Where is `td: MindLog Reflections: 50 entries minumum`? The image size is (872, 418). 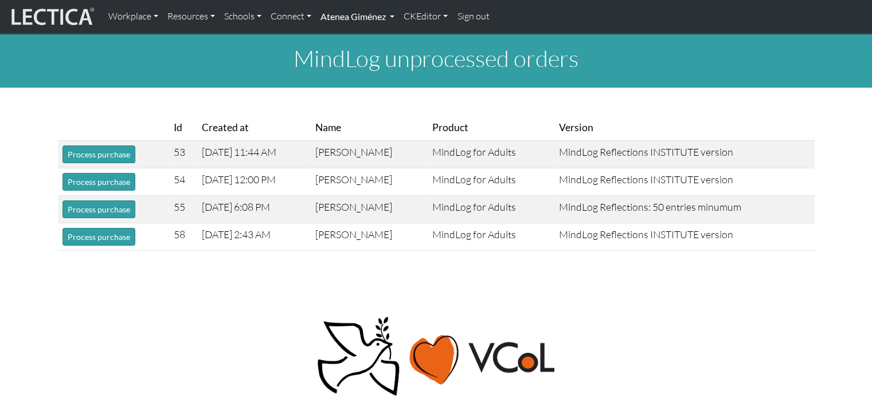
td: MindLog Reflections: 50 entries minumum is located at coordinates (684, 210).